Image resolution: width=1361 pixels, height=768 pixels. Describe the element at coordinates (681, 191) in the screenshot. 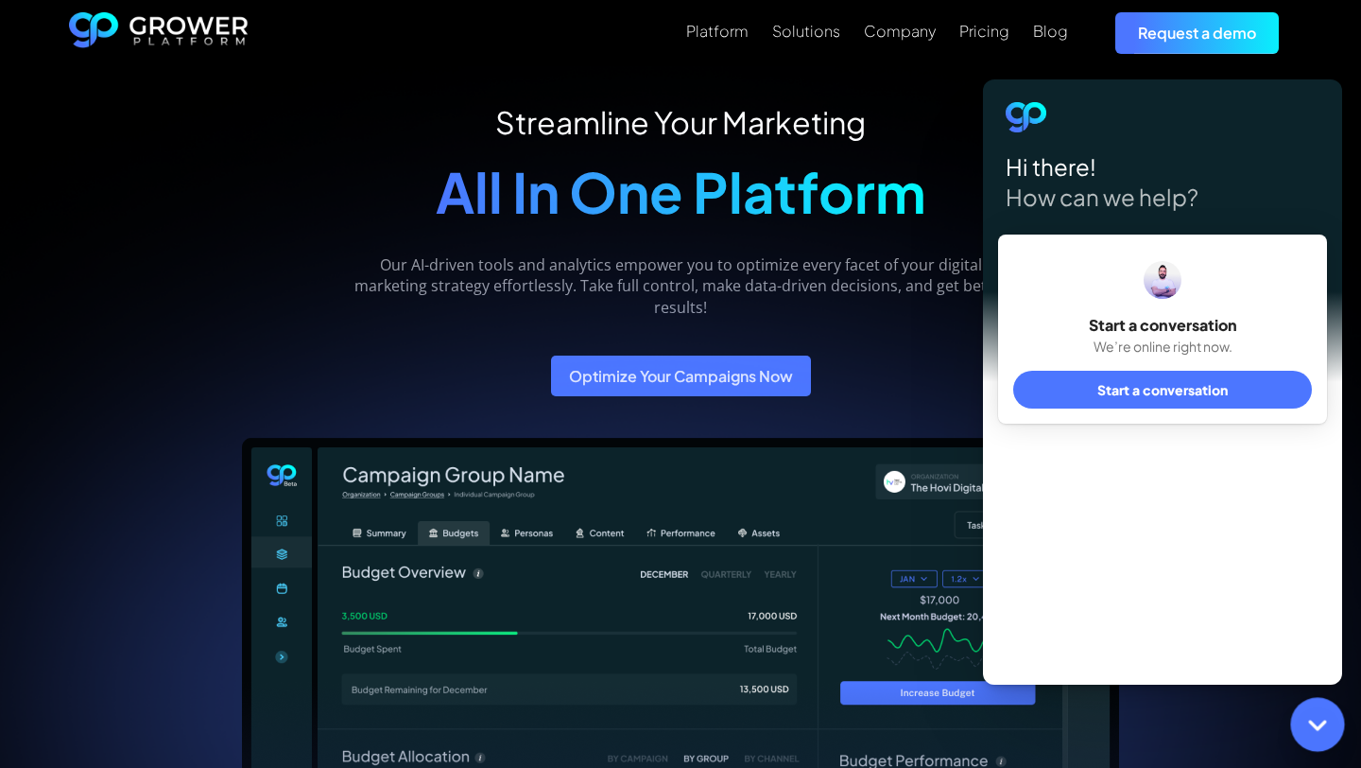

I see `span: All In One Platform` at that location.